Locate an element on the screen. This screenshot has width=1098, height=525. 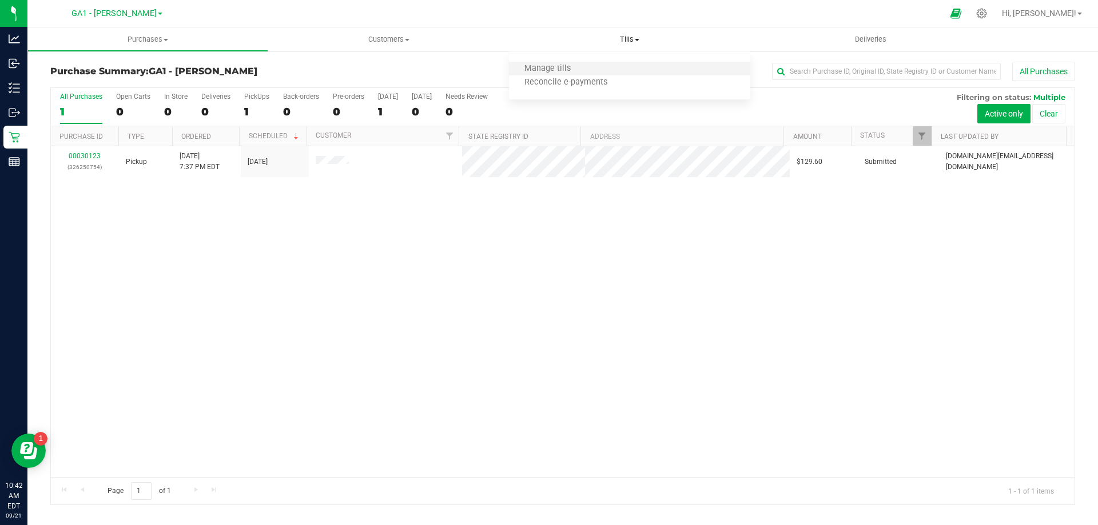
a: Last Updated By is located at coordinates (969, 137).